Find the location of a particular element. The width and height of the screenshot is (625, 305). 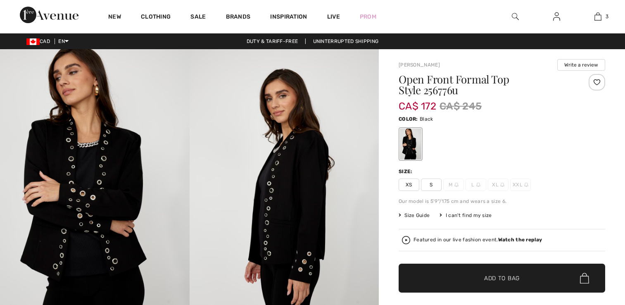

span: EN is located at coordinates (63, 41).